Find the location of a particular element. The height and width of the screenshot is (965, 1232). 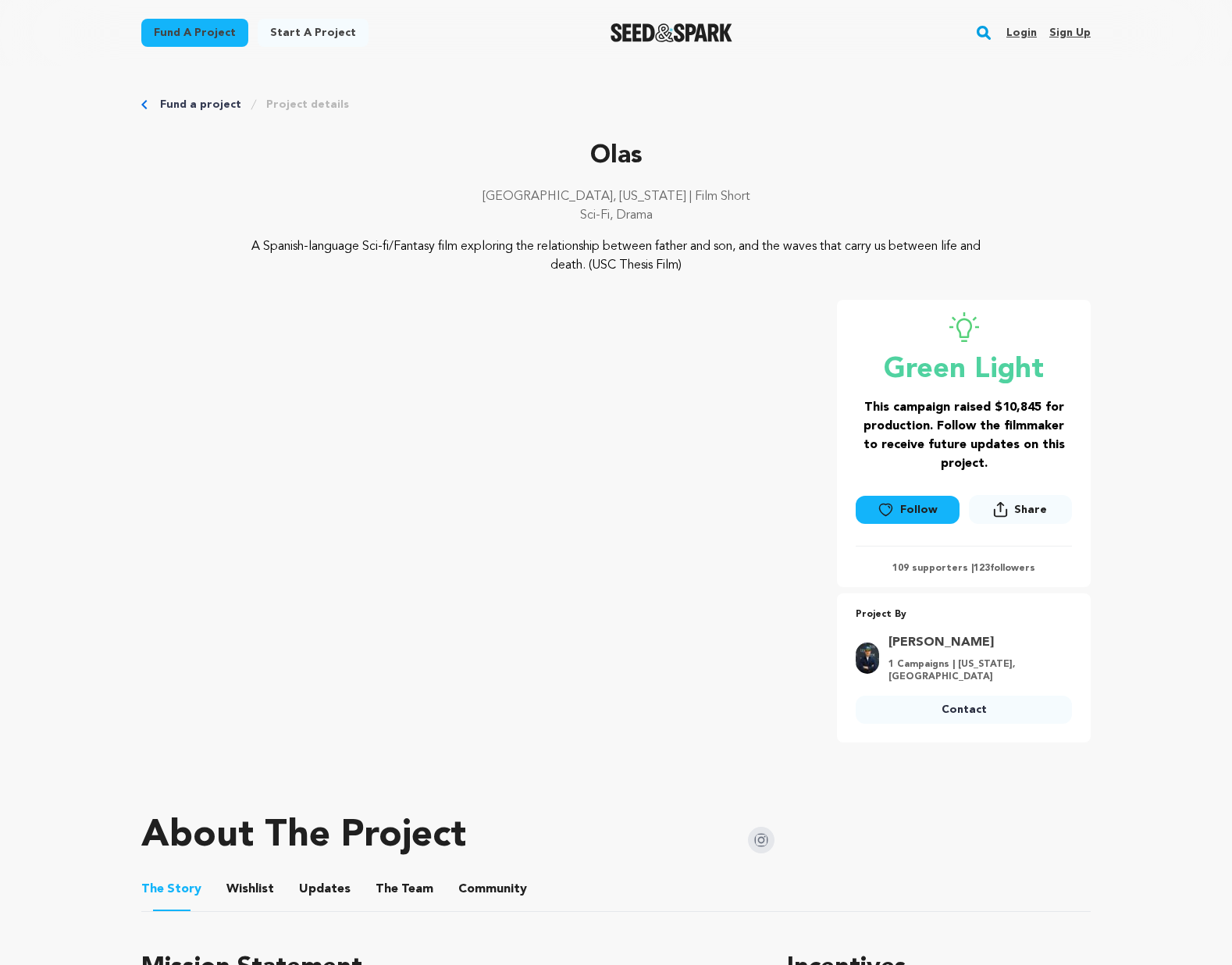

span: Story is located at coordinates (171, 889).